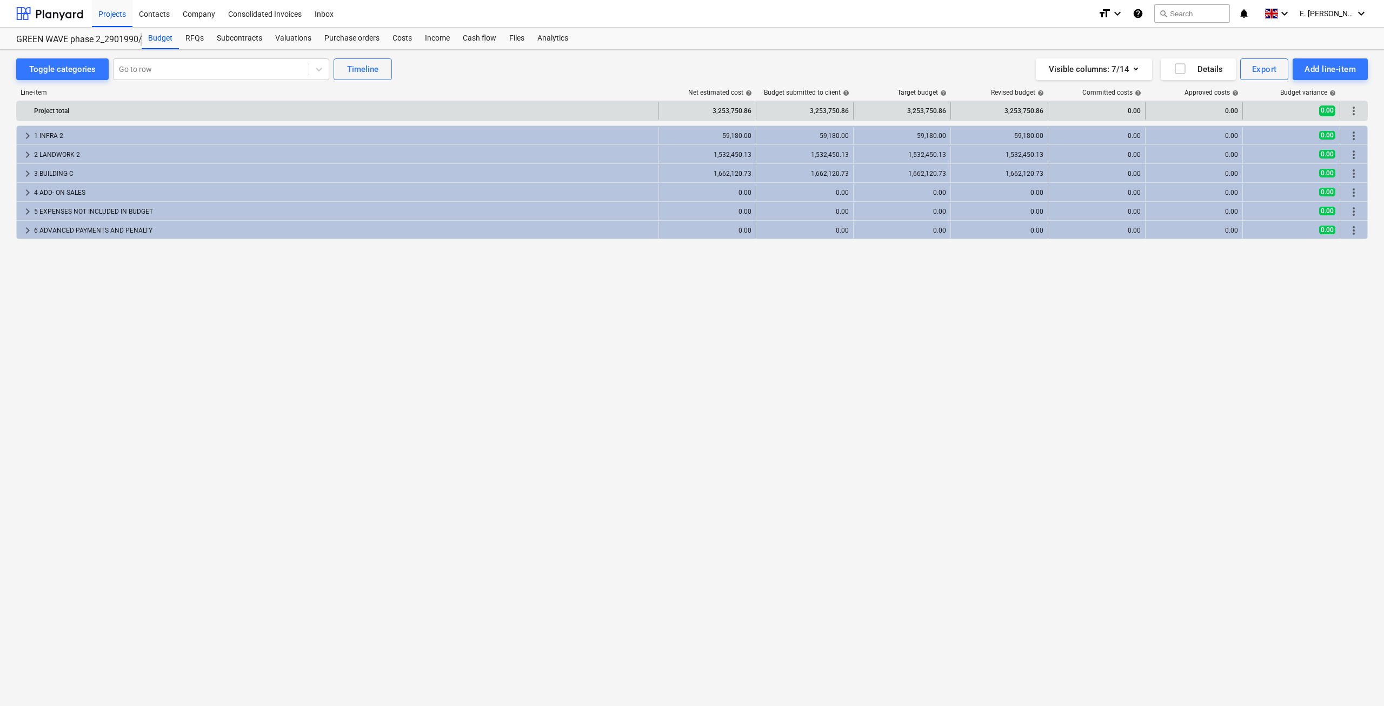  Describe the element at coordinates (344, 155) in the screenshot. I see `div: 2 LANDWORK 2` at that location.